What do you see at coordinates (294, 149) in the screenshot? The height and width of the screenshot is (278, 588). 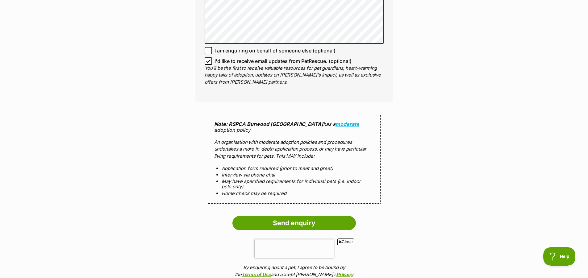 I see `p: An organisation with moderate adoption policies and procedures undertakes a more in-depth applica...` at bounding box center [294, 149].